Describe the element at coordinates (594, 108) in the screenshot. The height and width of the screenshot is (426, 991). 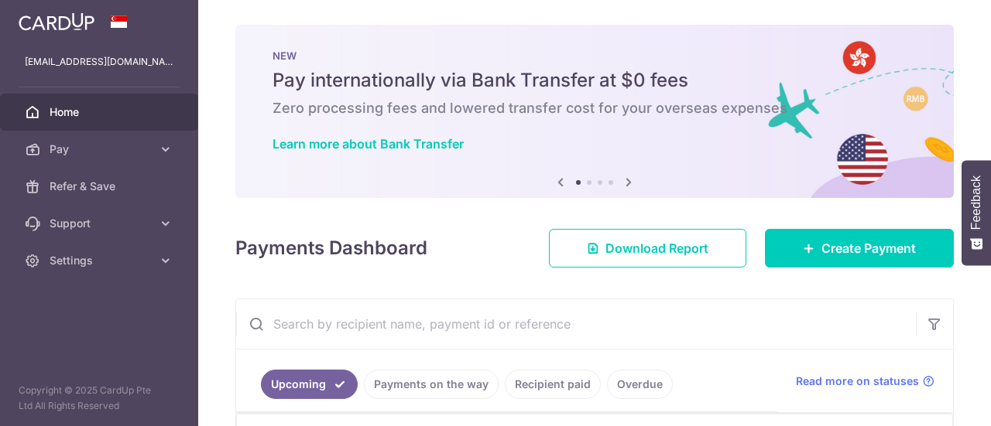
I see `h6: Zero processing fees and lowered transfer cost for your overseas expenses` at that location.